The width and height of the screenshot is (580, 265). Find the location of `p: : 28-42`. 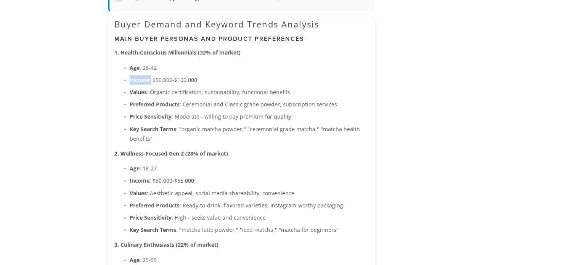

p: : 28-42 is located at coordinates (249, 67).